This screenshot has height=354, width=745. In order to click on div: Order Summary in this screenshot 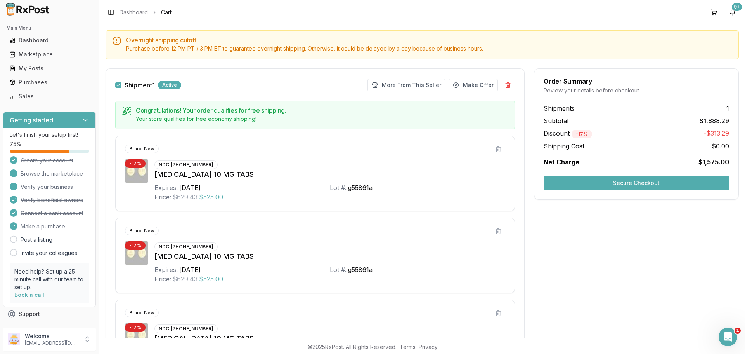, I will do `click(636, 81)`.